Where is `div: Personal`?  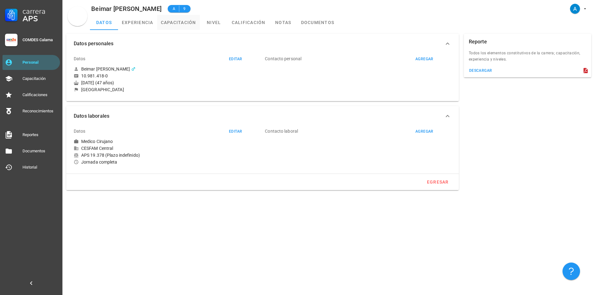 div: Personal is located at coordinates (40, 62).